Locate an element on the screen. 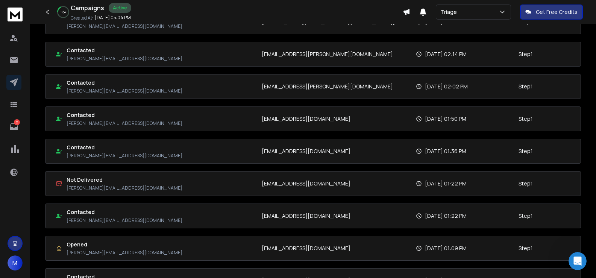 This screenshot has height=278, width=596. h1: Not Delivered is located at coordinates (124, 180).